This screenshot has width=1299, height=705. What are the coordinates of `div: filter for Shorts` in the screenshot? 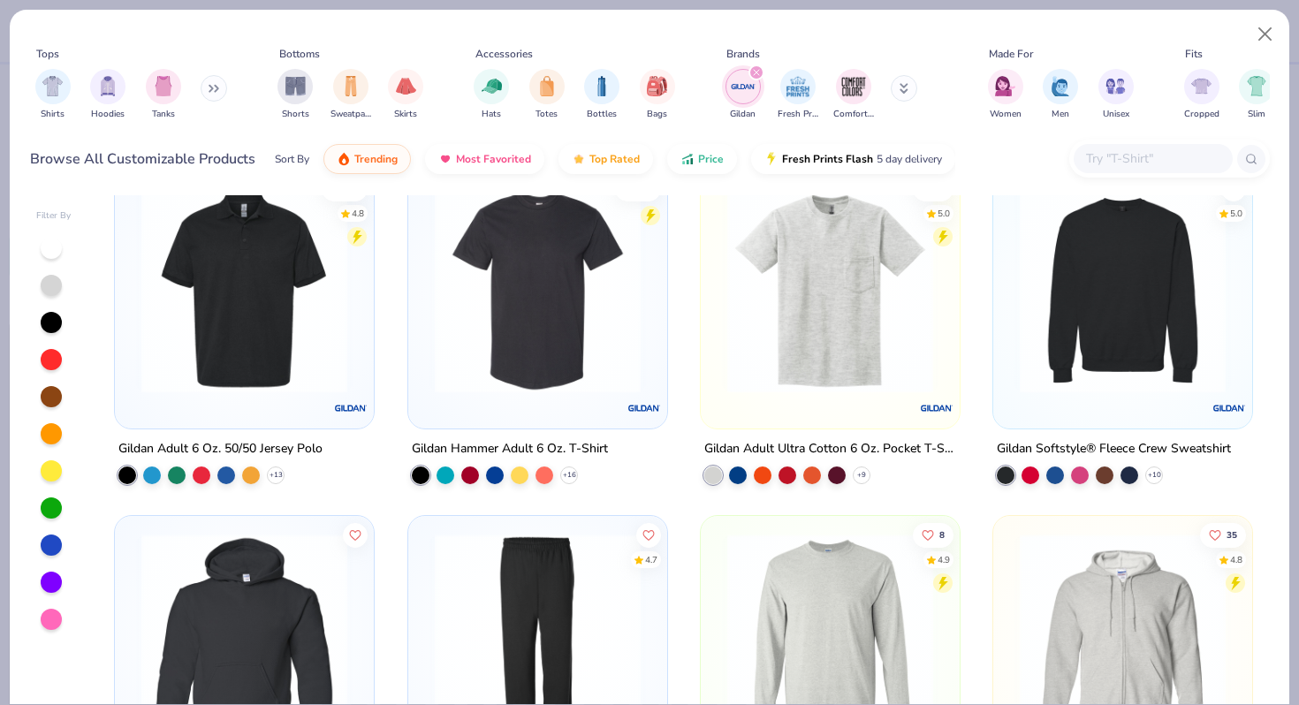 It's located at (295, 95).